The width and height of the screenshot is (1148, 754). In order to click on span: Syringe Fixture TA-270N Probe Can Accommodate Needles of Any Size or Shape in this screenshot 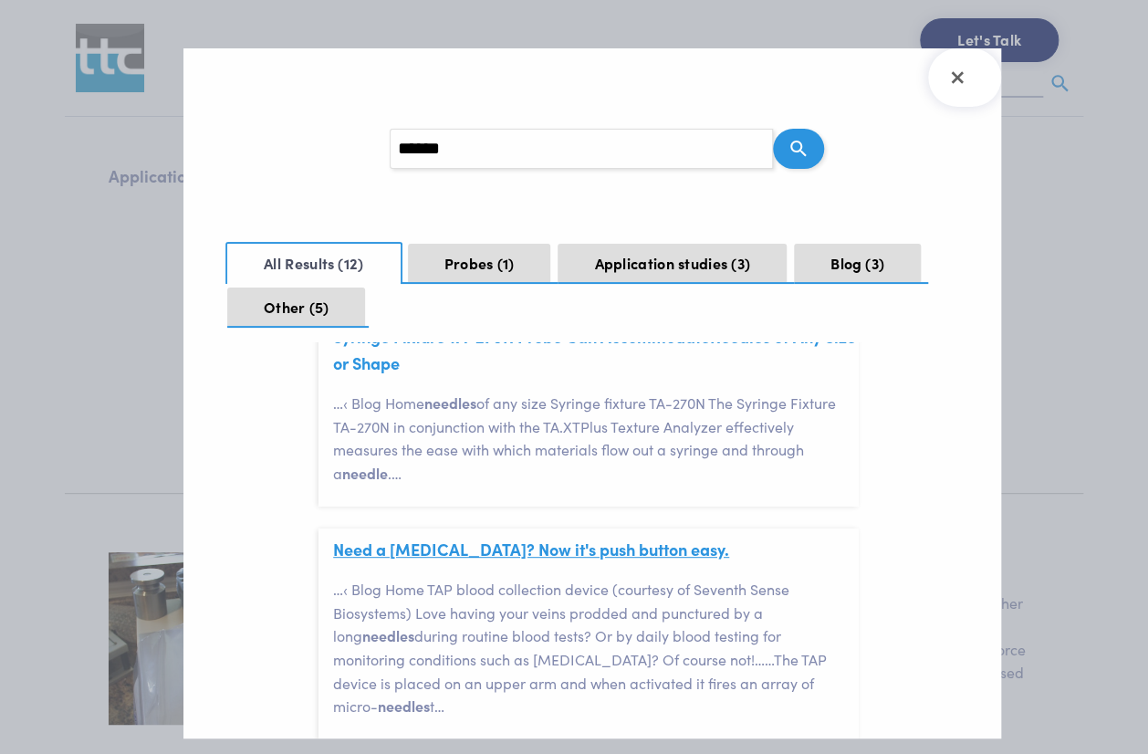, I will do `click(594, 351)`.